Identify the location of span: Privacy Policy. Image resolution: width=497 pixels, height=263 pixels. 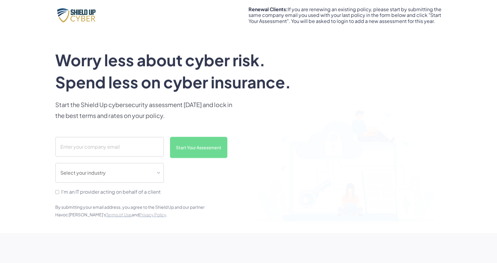
(153, 214).